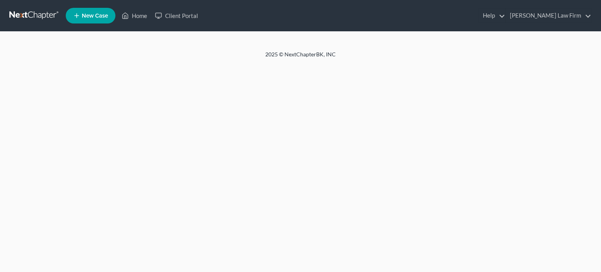  Describe the element at coordinates (90, 16) in the screenshot. I see `new-legal-case-button: New Case` at that location.